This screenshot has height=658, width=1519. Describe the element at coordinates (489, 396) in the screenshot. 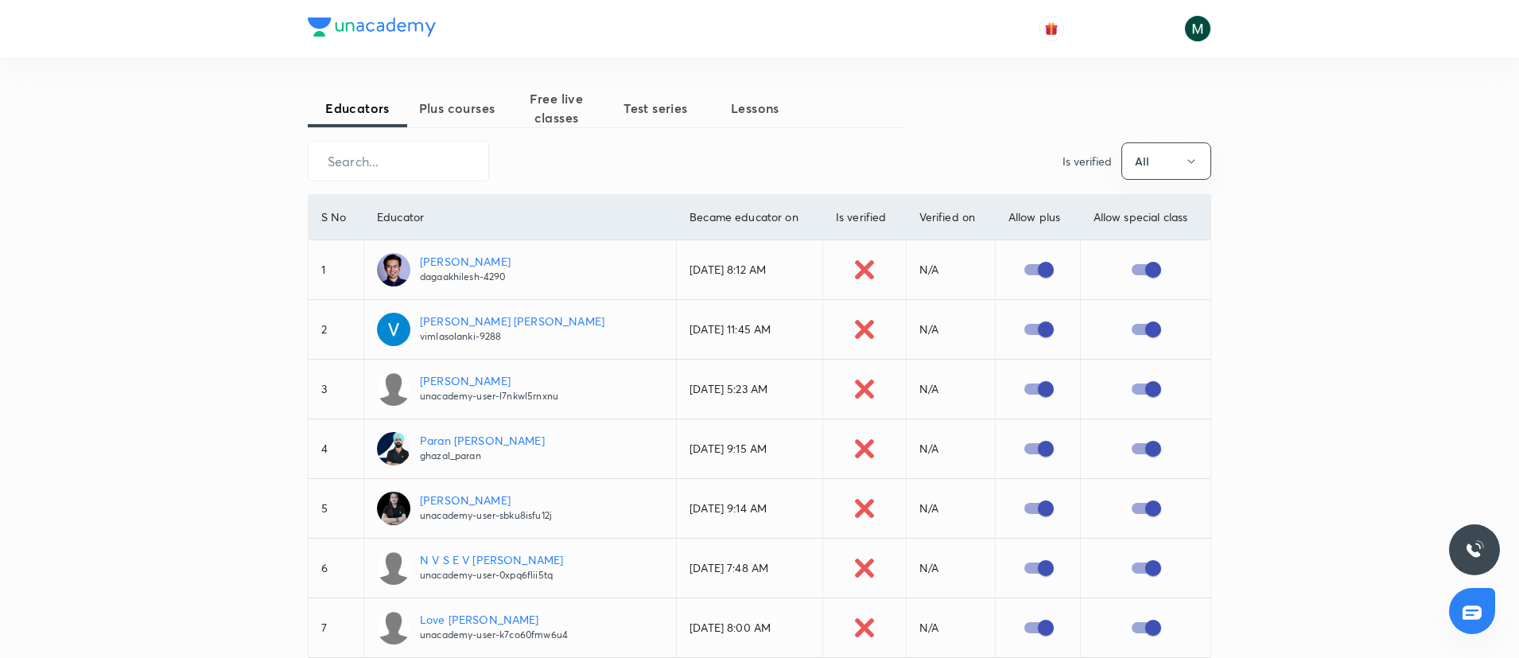

I see `p: unacademy-user-l7nkwl5rnxnu` at that location.